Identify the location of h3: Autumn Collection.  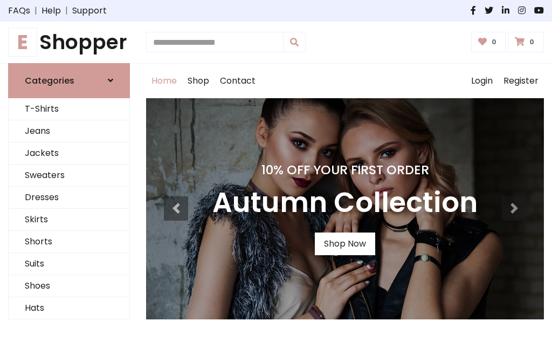
(345, 203).